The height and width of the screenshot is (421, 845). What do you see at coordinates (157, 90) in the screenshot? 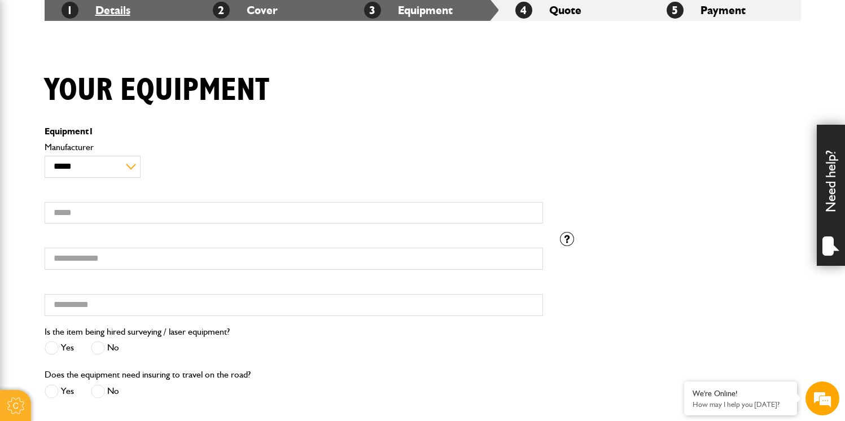
I see `h1: Your equipment` at bounding box center [157, 90].